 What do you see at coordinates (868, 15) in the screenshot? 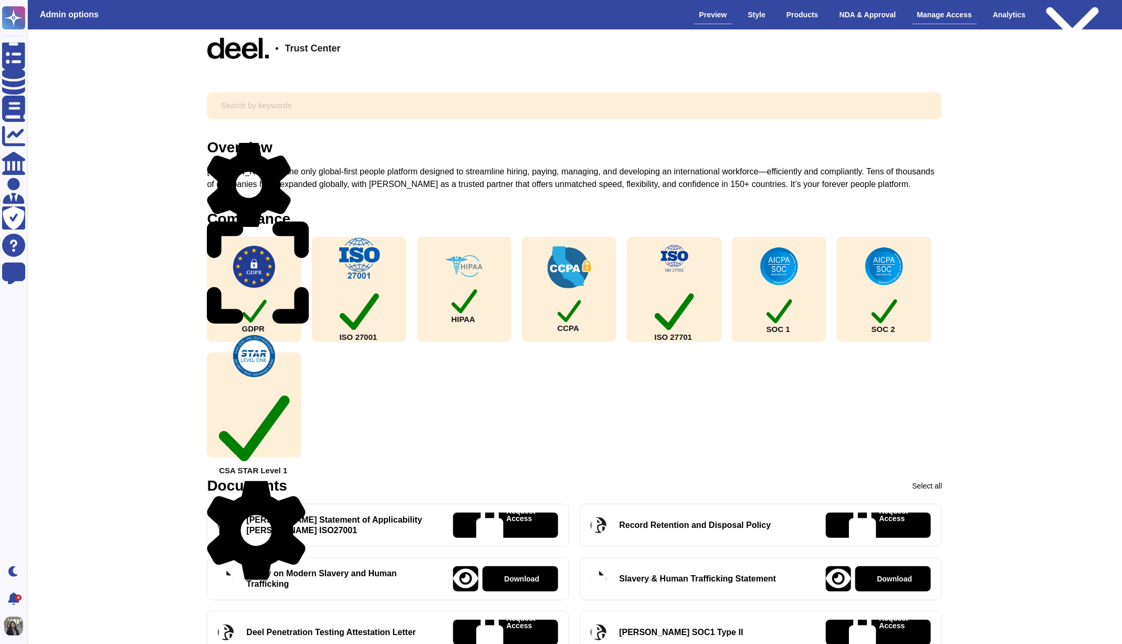
I see `div: NDA & Approval` at bounding box center [868, 15].